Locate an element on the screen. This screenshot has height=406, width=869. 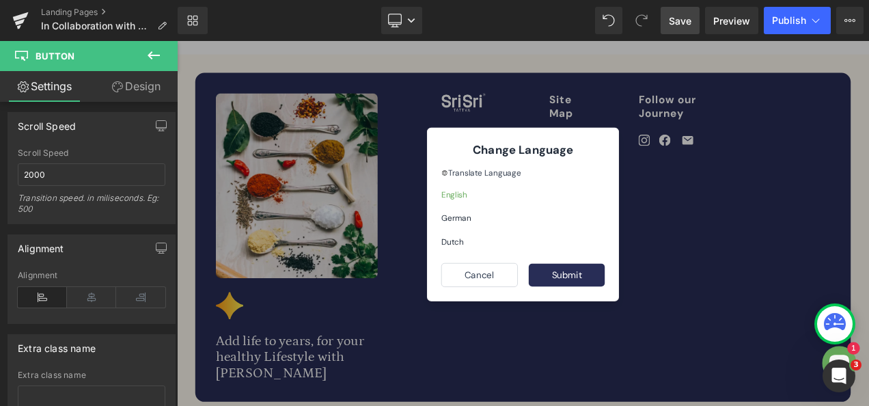
a: Landing Pages is located at coordinates (109, 12).